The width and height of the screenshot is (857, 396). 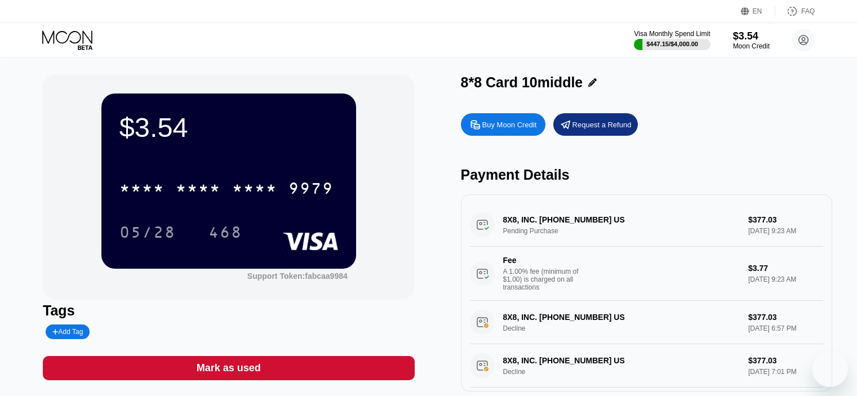 I want to click on div: $3.77, so click(x=785, y=268).